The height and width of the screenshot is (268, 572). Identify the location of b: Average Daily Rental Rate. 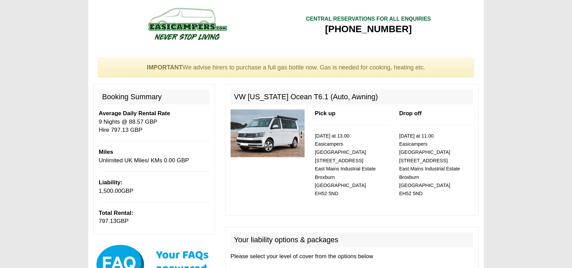
(134, 113).